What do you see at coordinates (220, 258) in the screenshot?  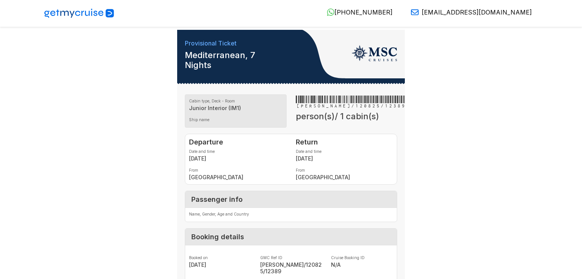 I see `label: Booked on` at bounding box center [220, 258].